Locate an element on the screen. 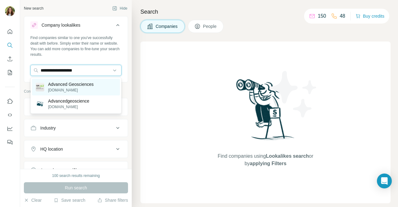 Image resolution: width=398 pixels, height=207 pixels. p: Advanced Geosciences is located at coordinates (71, 84).